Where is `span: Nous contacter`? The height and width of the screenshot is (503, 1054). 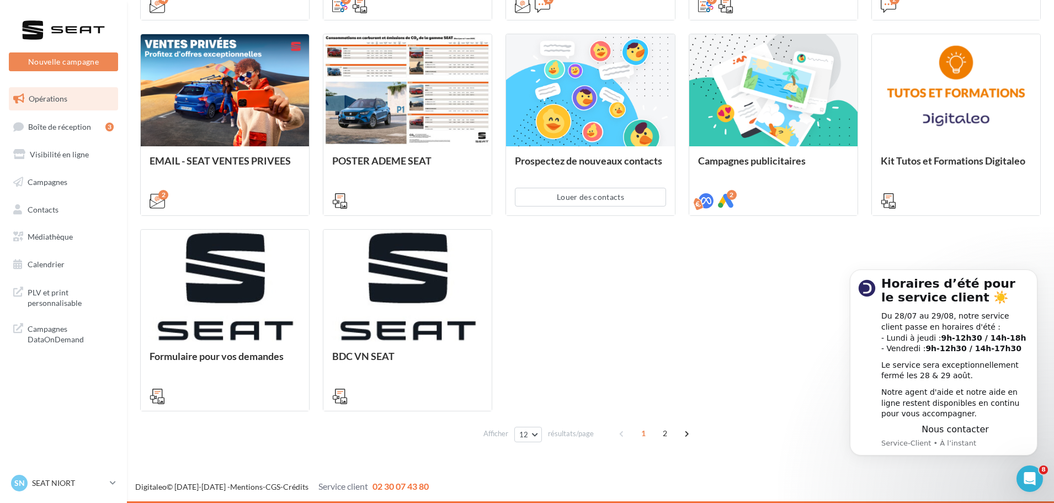
span: Nous contacter is located at coordinates (122, 176).